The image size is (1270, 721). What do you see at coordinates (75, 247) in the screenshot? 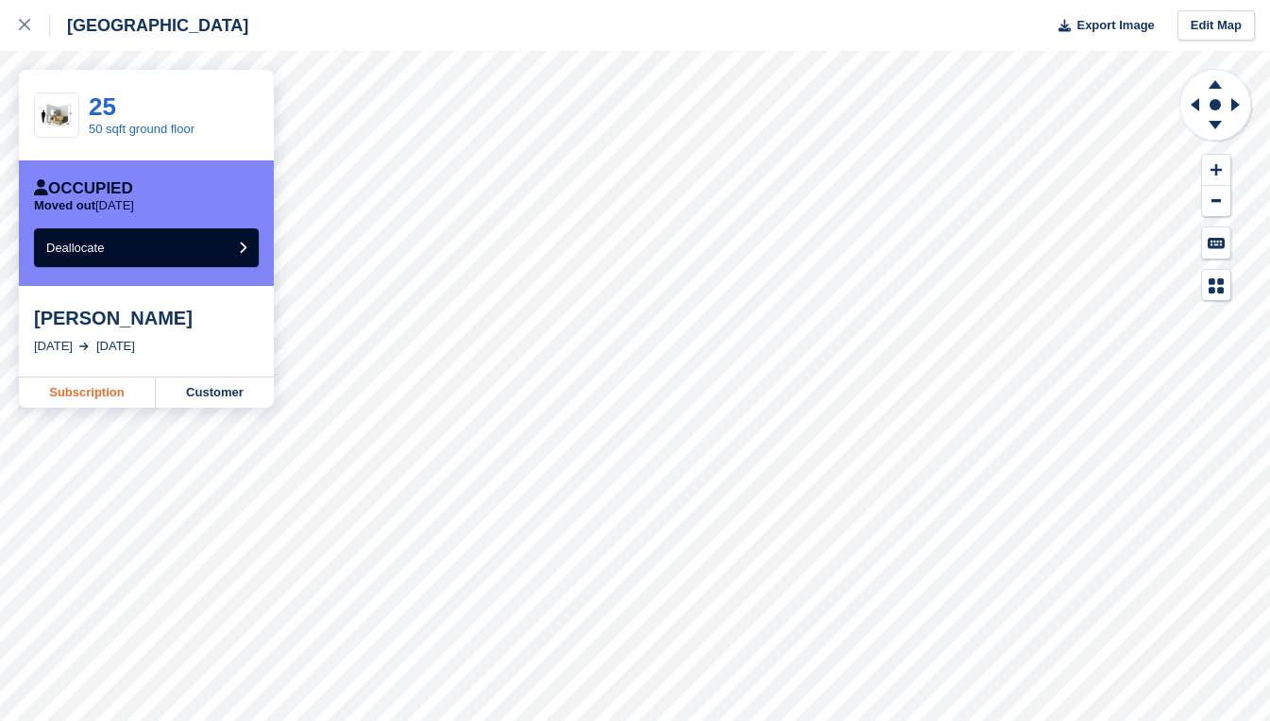
I see `span: Deallocate` at bounding box center [75, 247].